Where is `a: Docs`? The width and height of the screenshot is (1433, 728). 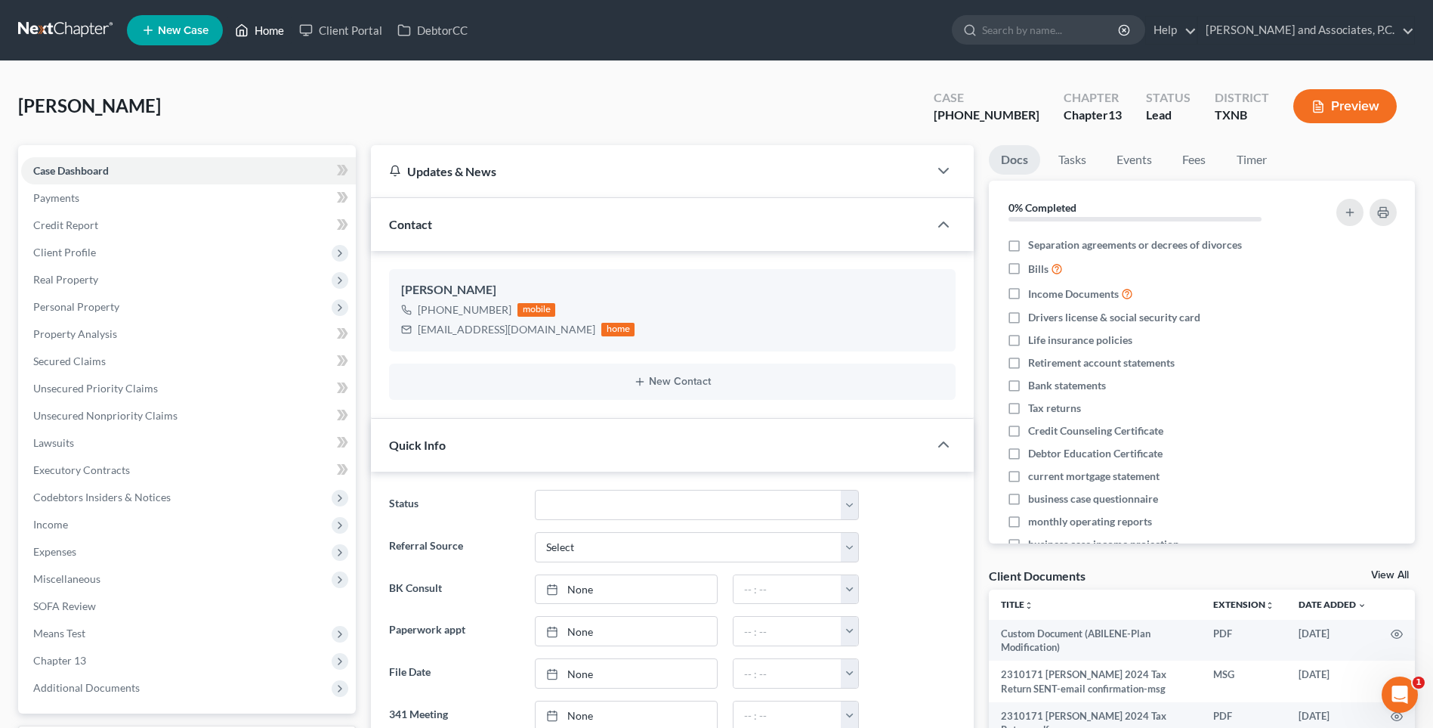 a: Docs is located at coordinates (1015, 159).